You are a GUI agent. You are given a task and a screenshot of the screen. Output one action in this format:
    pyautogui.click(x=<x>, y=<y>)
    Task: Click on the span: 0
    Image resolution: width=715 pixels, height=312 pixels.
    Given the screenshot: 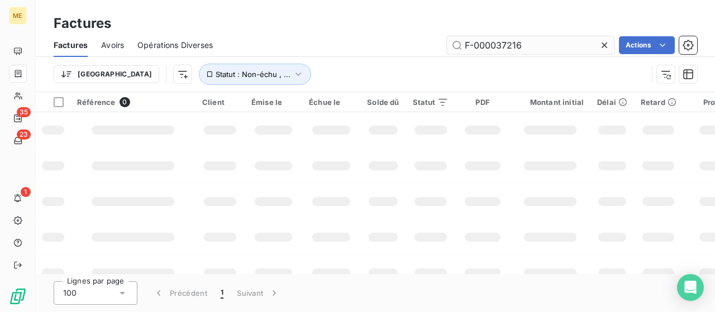 What is the action you would take?
    pyautogui.click(x=125, y=102)
    